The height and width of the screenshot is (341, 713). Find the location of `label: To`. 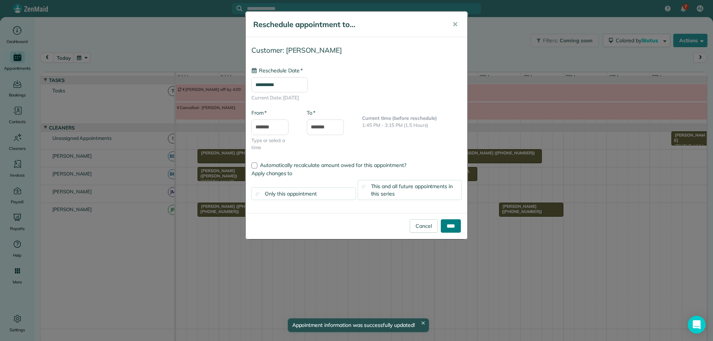

label: To is located at coordinates (311, 113).